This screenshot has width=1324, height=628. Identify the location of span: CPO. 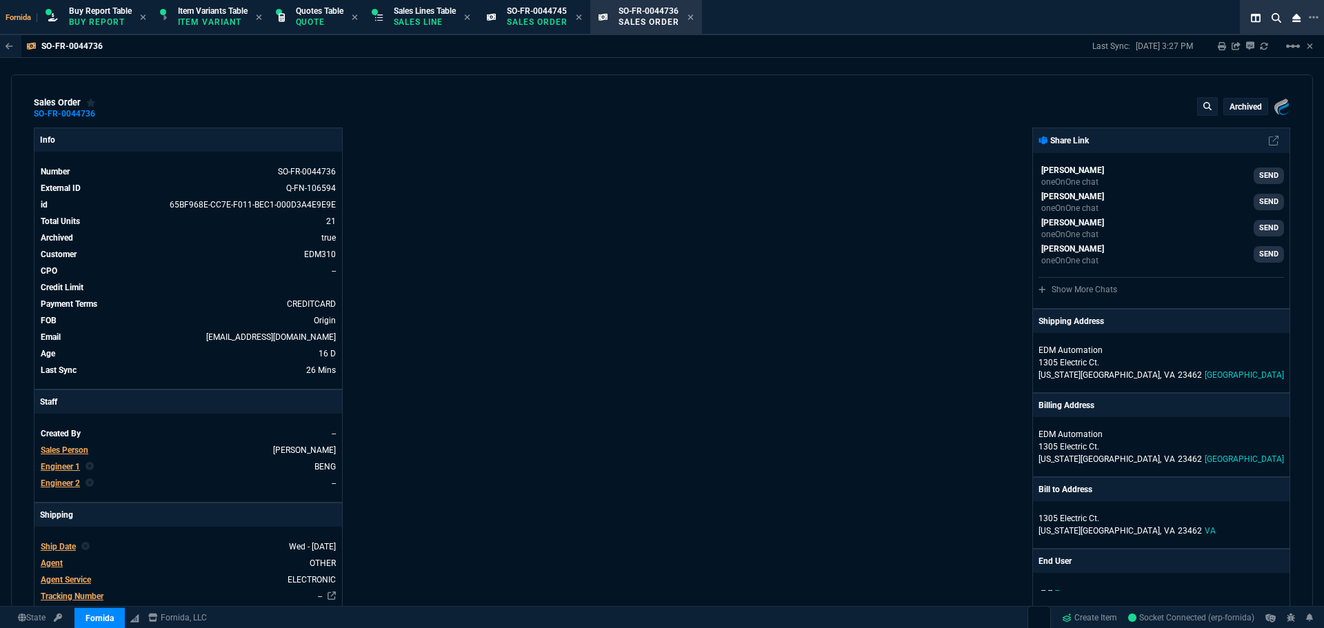
(49, 271).